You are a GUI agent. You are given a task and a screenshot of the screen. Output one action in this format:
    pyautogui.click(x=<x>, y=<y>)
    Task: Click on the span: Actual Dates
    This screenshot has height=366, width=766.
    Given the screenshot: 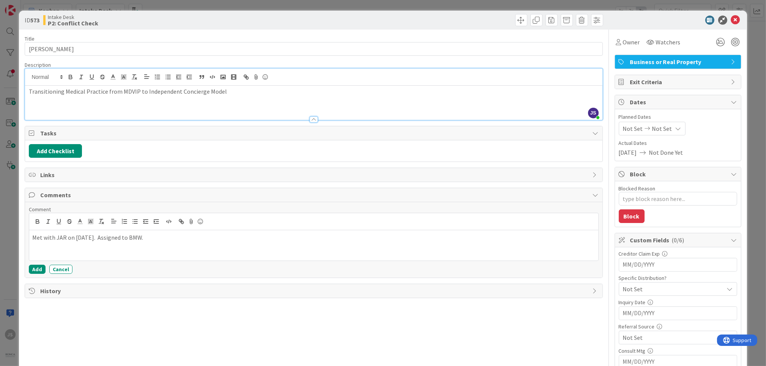 What is the action you would take?
    pyautogui.click(x=678, y=143)
    